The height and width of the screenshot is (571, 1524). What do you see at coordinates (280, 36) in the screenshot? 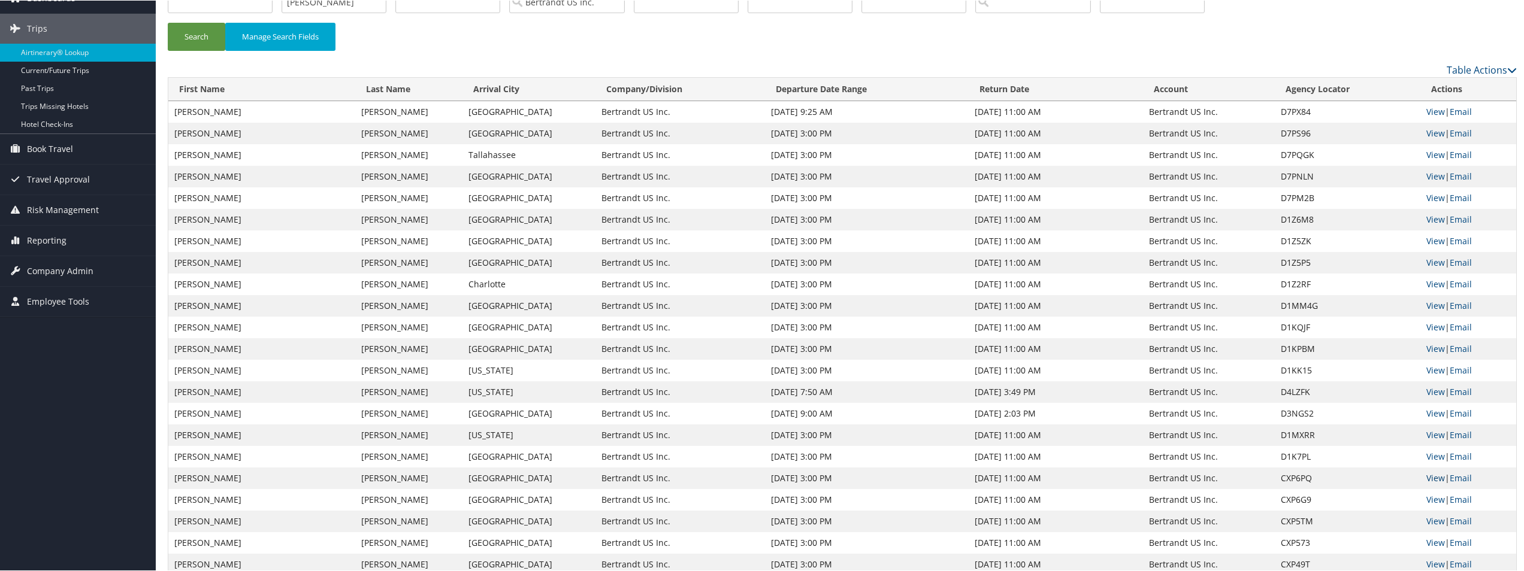
I see `button: Manage Search Fields` at bounding box center [280, 36].